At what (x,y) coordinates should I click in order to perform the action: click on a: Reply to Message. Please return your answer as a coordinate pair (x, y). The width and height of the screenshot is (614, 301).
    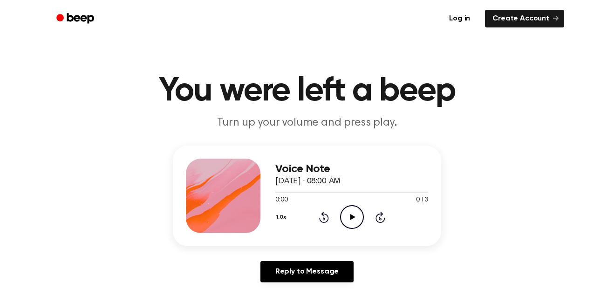
    Looking at the image, I should click on (307, 272).